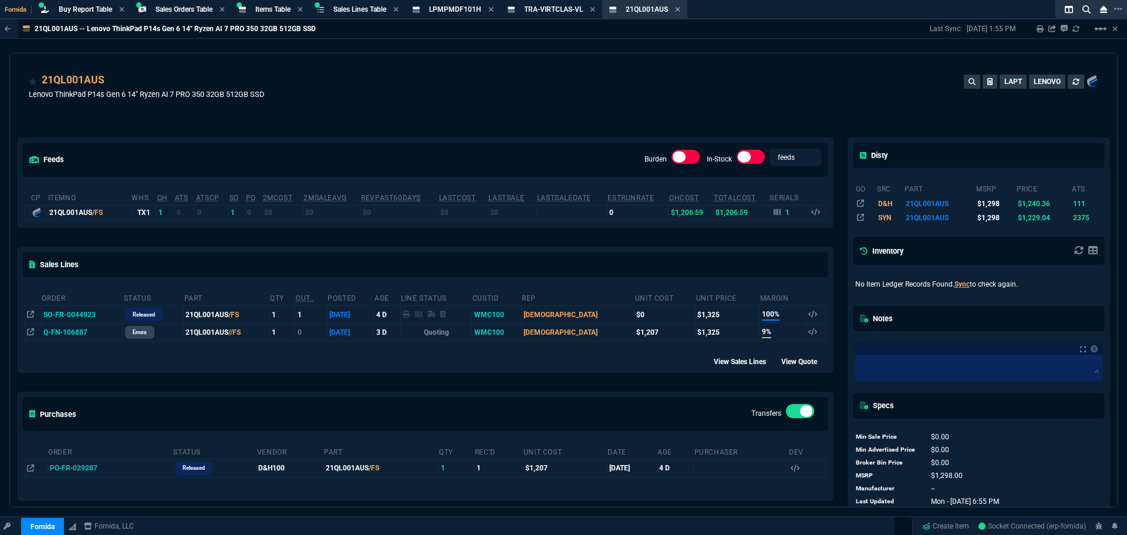 This screenshot has height=535, width=1127. Describe the element at coordinates (804, 361) in the screenshot. I see `div: View Quote` at that location.